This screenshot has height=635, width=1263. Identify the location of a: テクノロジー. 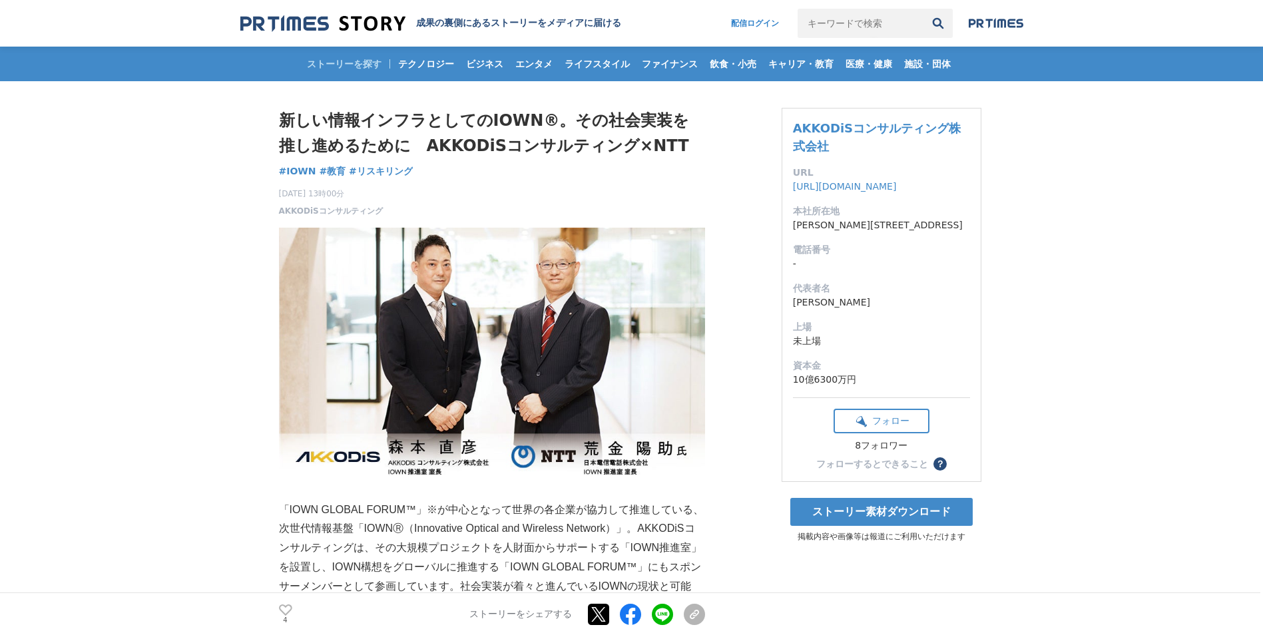
(426, 64).